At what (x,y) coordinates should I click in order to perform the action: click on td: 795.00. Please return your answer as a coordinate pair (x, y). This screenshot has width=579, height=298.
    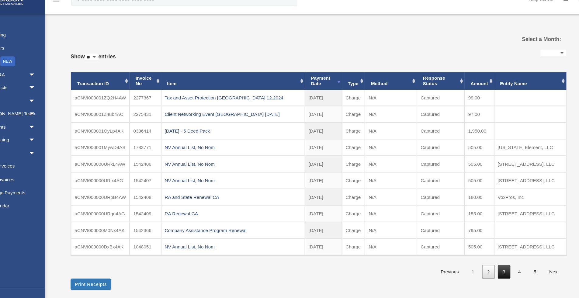
    Looking at the image, I should click on (475, 224).